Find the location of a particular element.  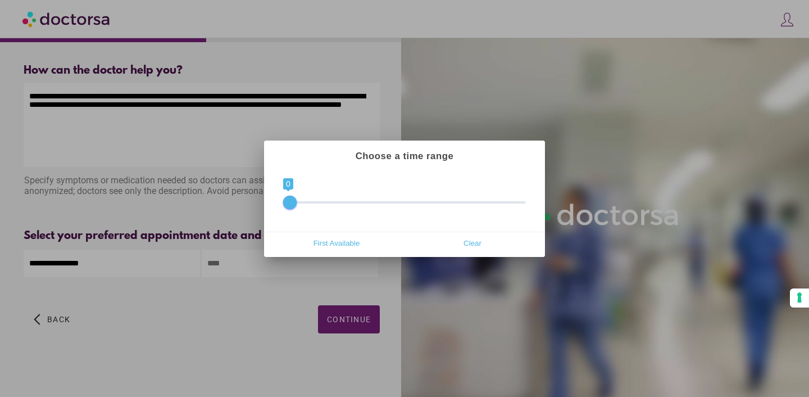

span: 0 is located at coordinates (288, 184).